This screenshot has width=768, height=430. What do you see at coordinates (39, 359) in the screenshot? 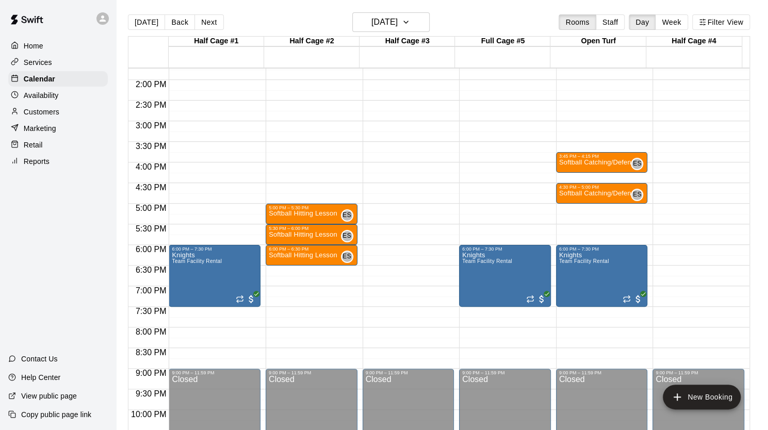
I see `p: Contact Us` at bounding box center [39, 359].